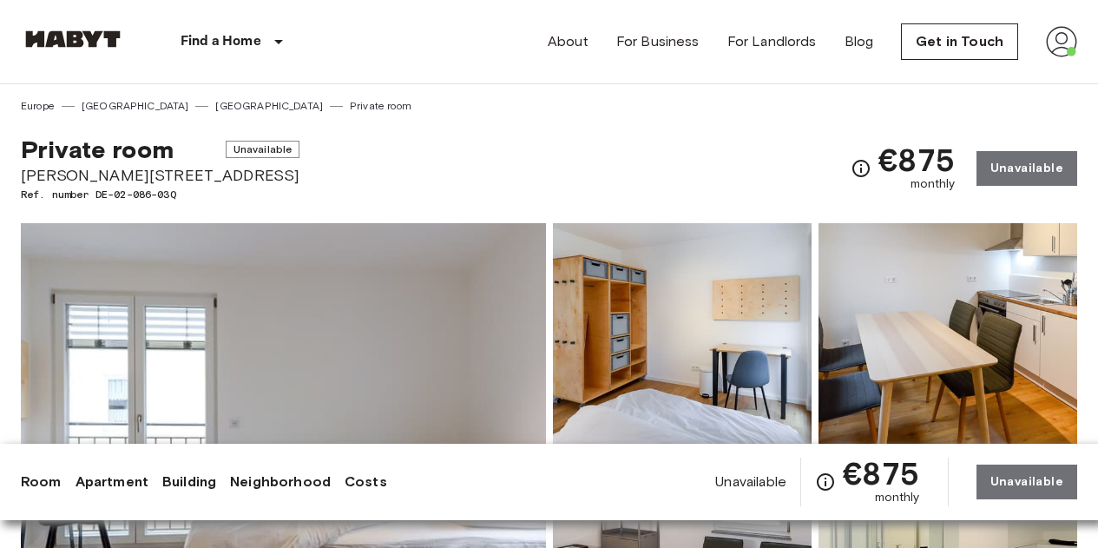 This screenshot has width=1098, height=548. What do you see at coordinates (860, 42) in the screenshot?
I see `a: Blog` at bounding box center [860, 42].